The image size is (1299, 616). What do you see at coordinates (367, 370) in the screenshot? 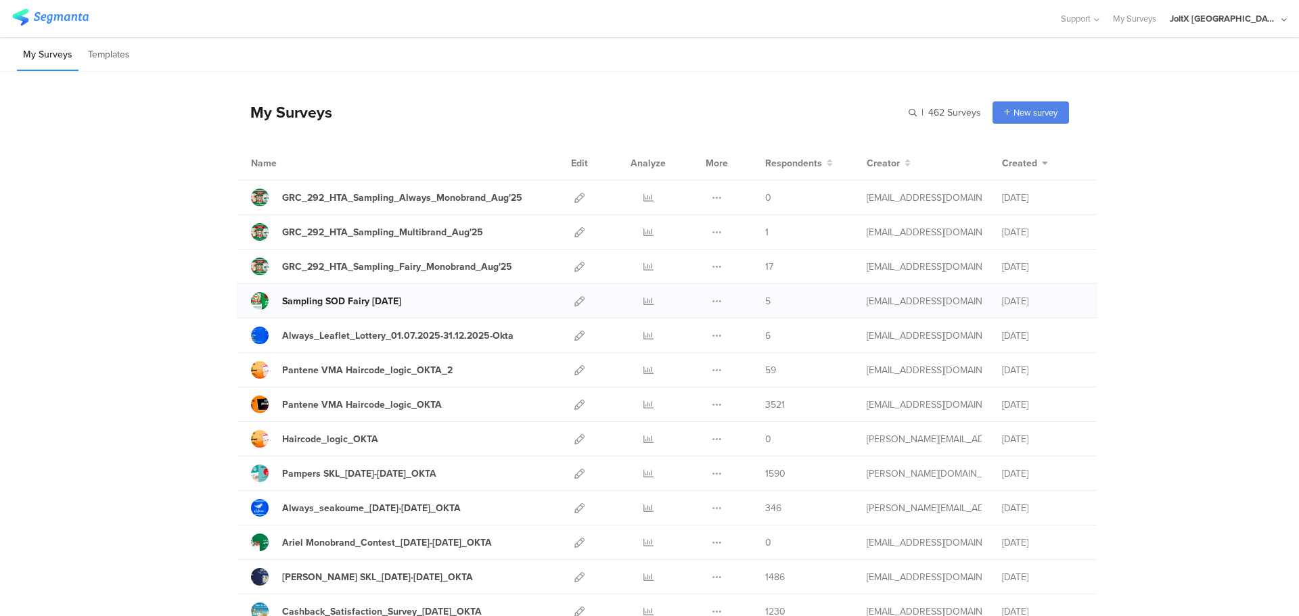
I see `div: Pantene VMA Haircode_logic_OKTA_2` at bounding box center [367, 370].